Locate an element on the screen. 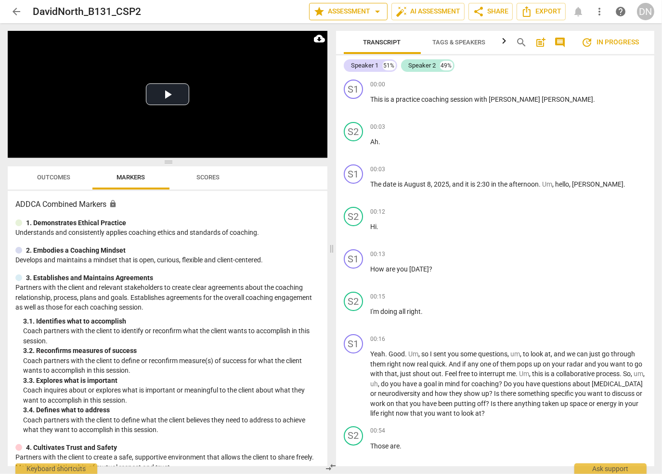 The width and height of the screenshot is (662, 474). p: Coach partners with the client to define what the client believes they need to address to achieve... is located at coordinates (172, 424).